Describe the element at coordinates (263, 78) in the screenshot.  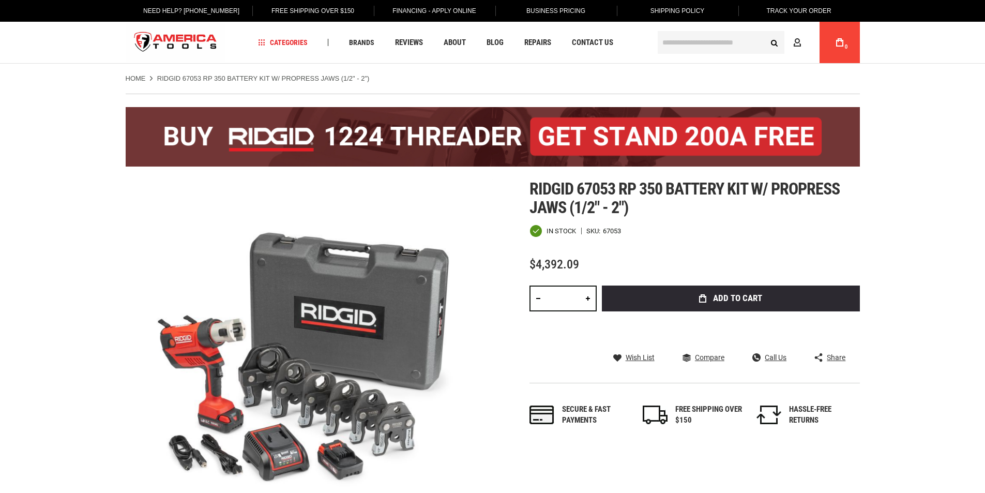
I see `strong: RIDGID 67053 RP 350 BATTERY KIT W/ PROPRESS JAWS (1/2" - 2")` at that location.